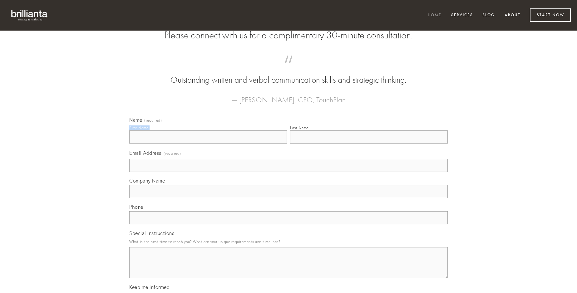 The image size is (577, 293). Describe the element at coordinates (149, 287) in the screenshot. I see `span: Keep me informed` at that location.